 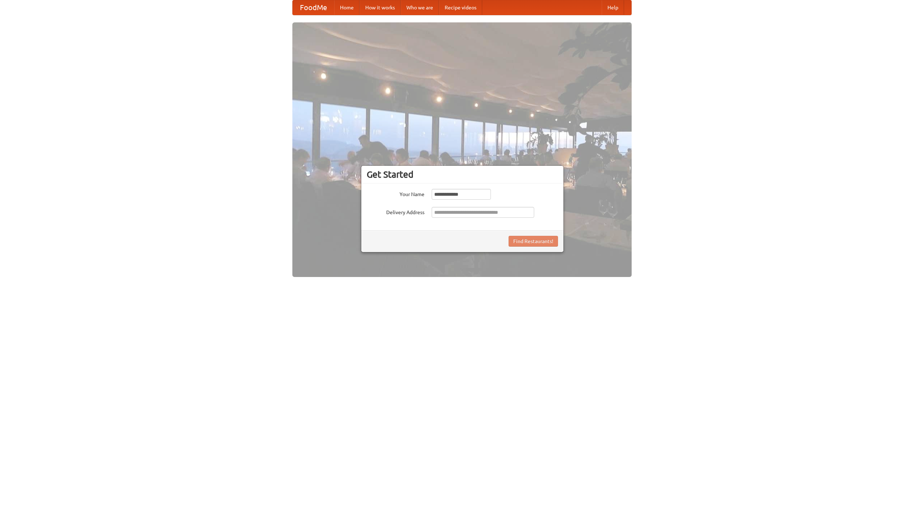 What do you see at coordinates (420, 8) in the screenshot?
I see `a: Who we are` at bounding box center [420, 8].